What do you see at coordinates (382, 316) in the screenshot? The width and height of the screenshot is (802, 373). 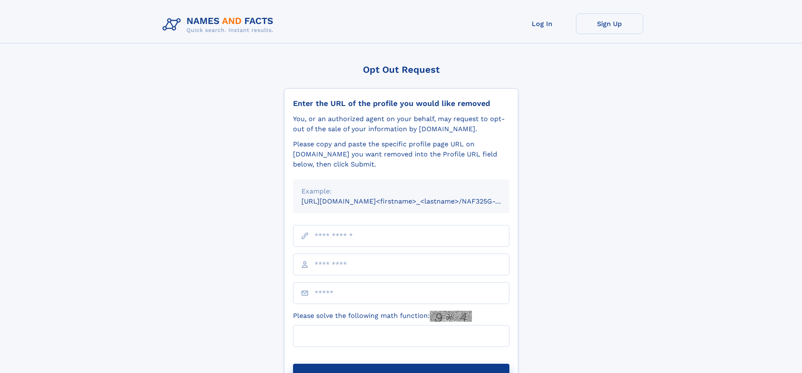 I see `label: Please solve the following math function:` at bounding box center [382, 316].